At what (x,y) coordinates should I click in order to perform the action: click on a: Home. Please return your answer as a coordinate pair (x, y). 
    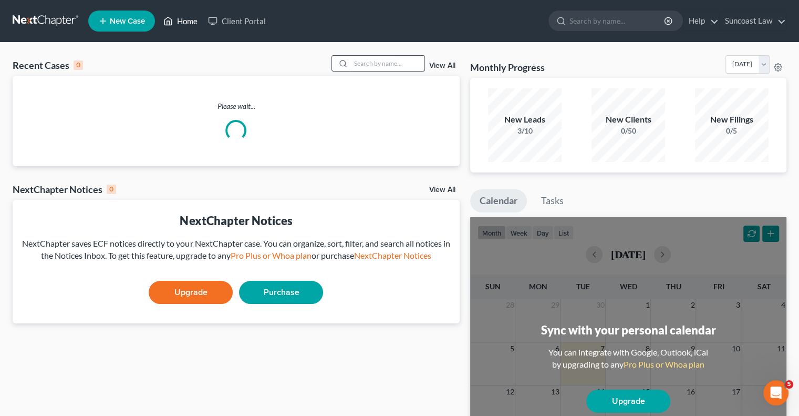
    Looking at the image, I should click on (180, 21).